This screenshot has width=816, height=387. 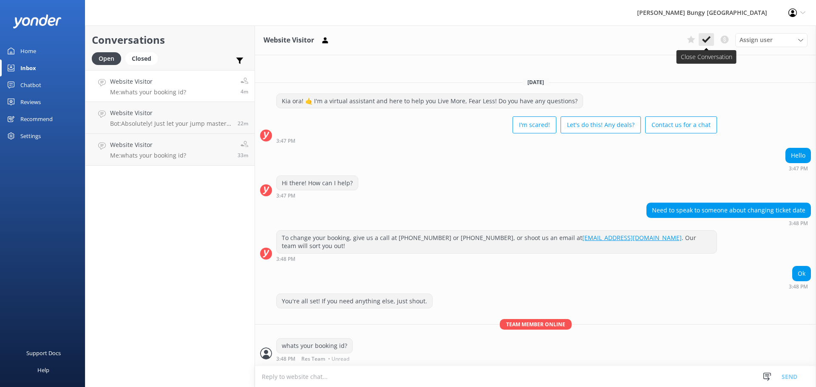 What do you see at coordinates (170, 40) in the screenshot?
I see `h2: Conversations` at bounding box center [170, 40].